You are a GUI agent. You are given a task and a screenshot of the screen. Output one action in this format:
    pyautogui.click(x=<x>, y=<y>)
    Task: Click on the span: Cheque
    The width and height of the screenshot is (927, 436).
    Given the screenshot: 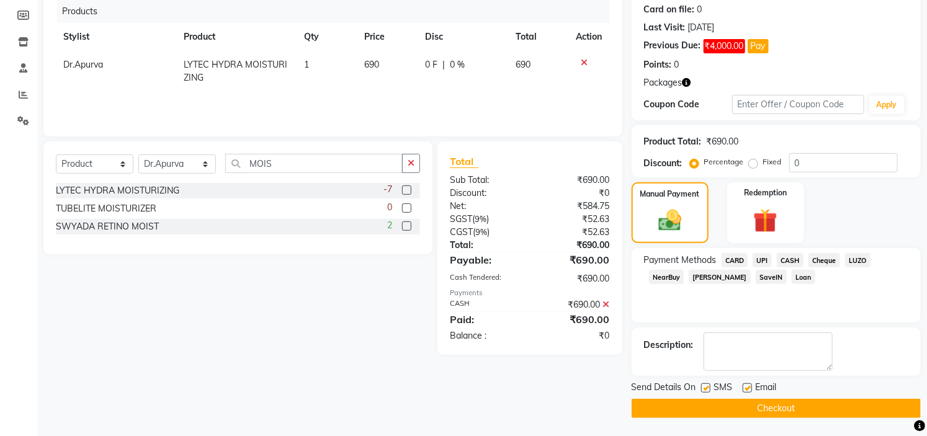 What is the action you would take?
    pyautogui.click(x=824, y=260)
    